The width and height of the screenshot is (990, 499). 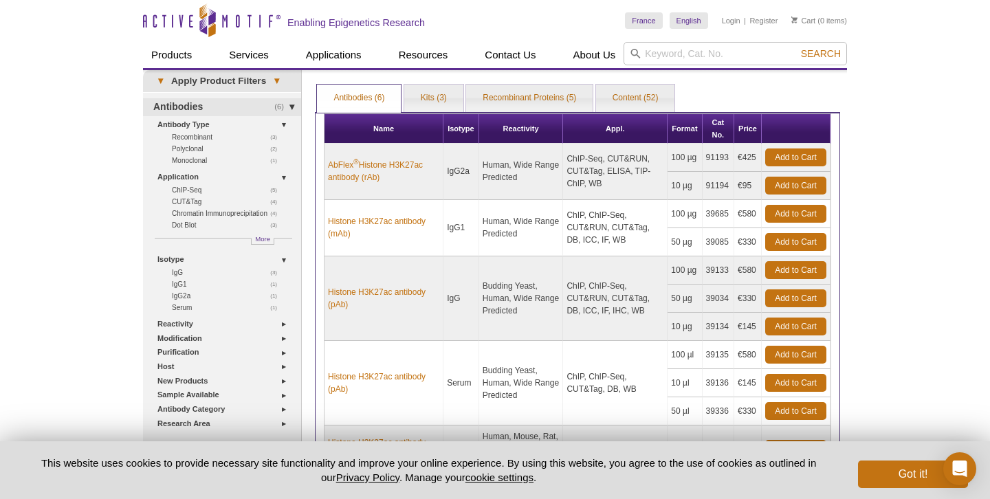 What do you see at coordinates (222, 81) in the screenshot?
I see `a: ▾Apply Product Filters▾` at bounding box center [222, 81].